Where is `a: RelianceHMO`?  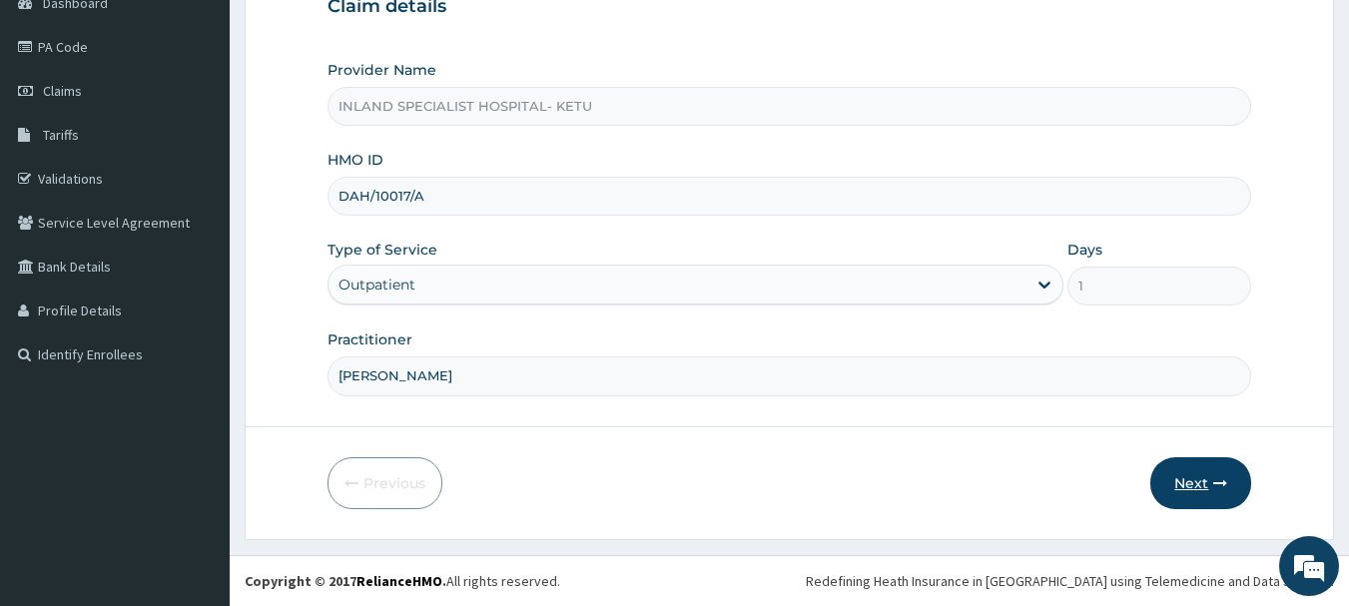 a: RelianceHMO is located at coordinates (399, 581).